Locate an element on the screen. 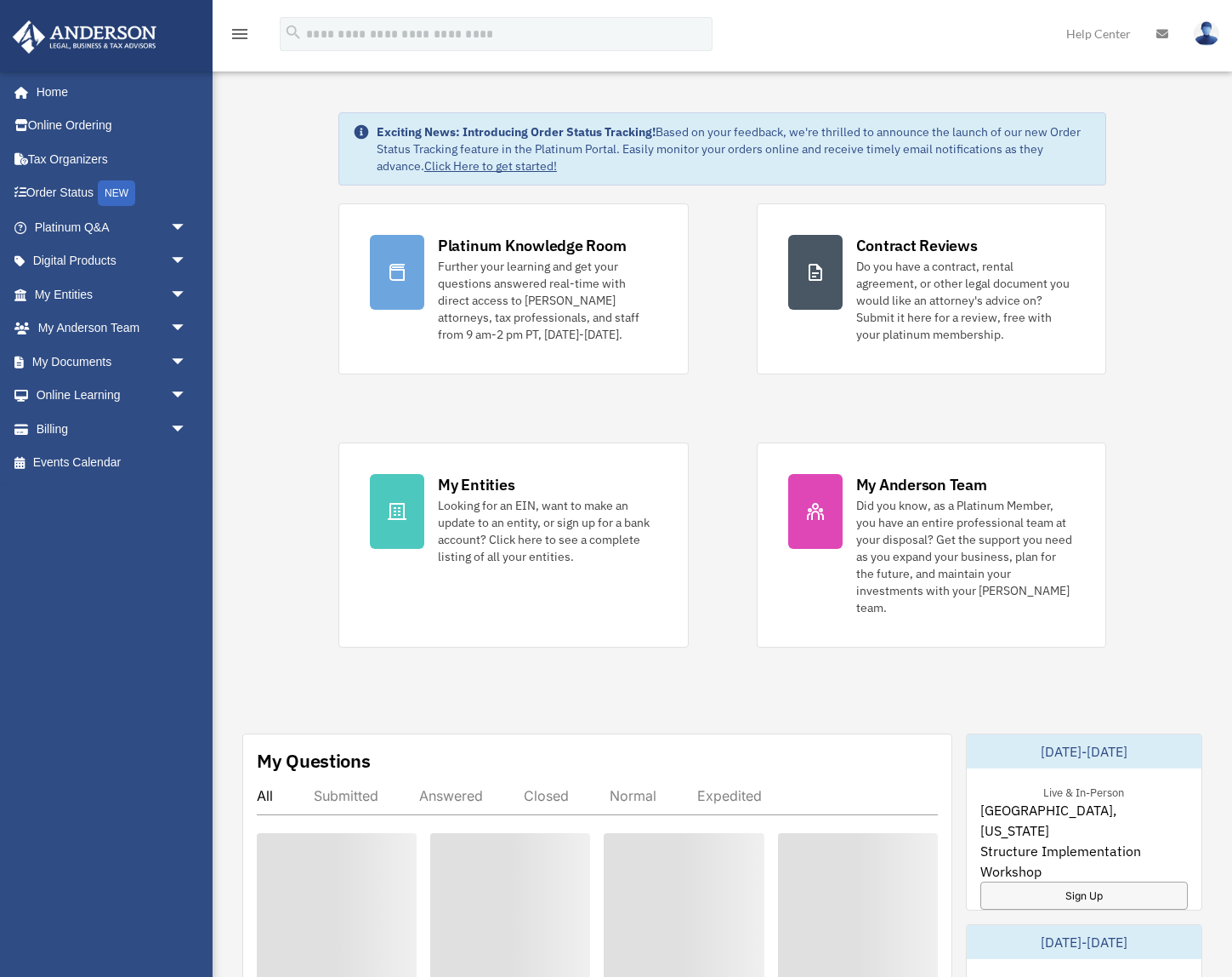 The image size is (1232, 977). div: Normal is located at coordinates (633, 796).